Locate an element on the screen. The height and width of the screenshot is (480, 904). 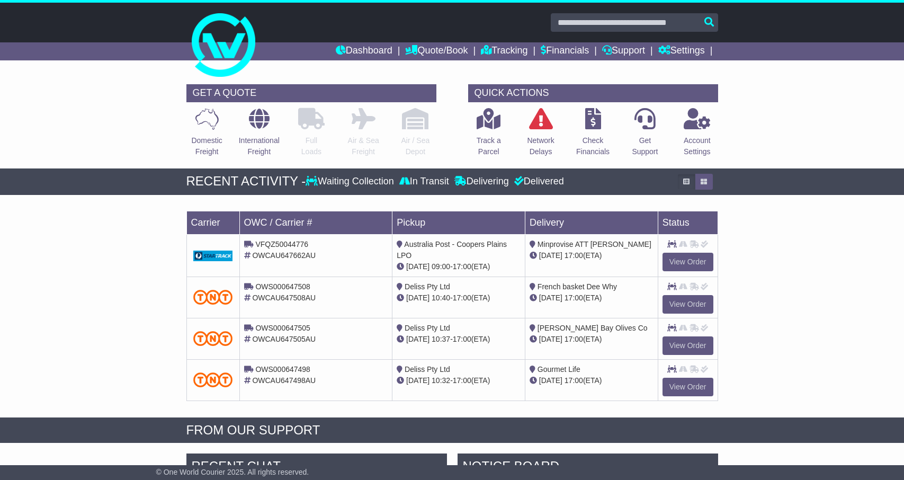
p: Check Financials is located at coordinates (593, 146).